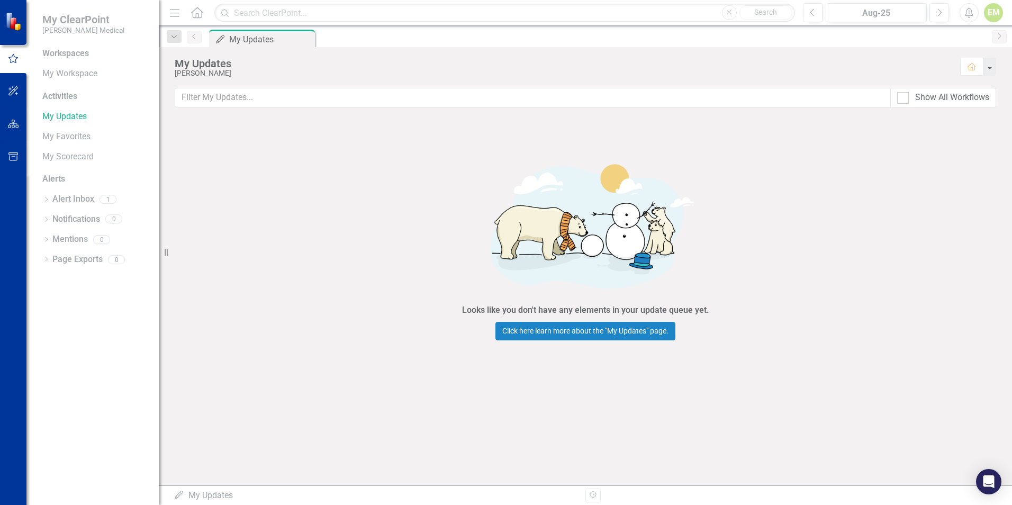  I want to click on div: Aug-25, so click(876, 13).